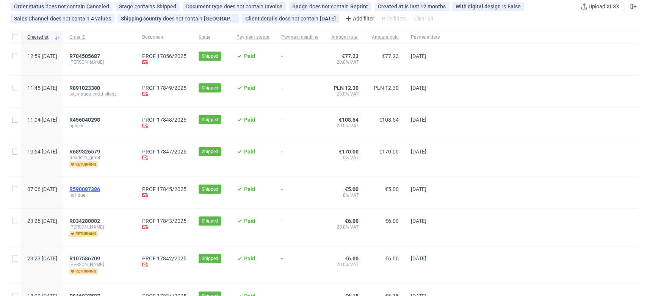  I want to click on span: With digital design, so click(478, 6).